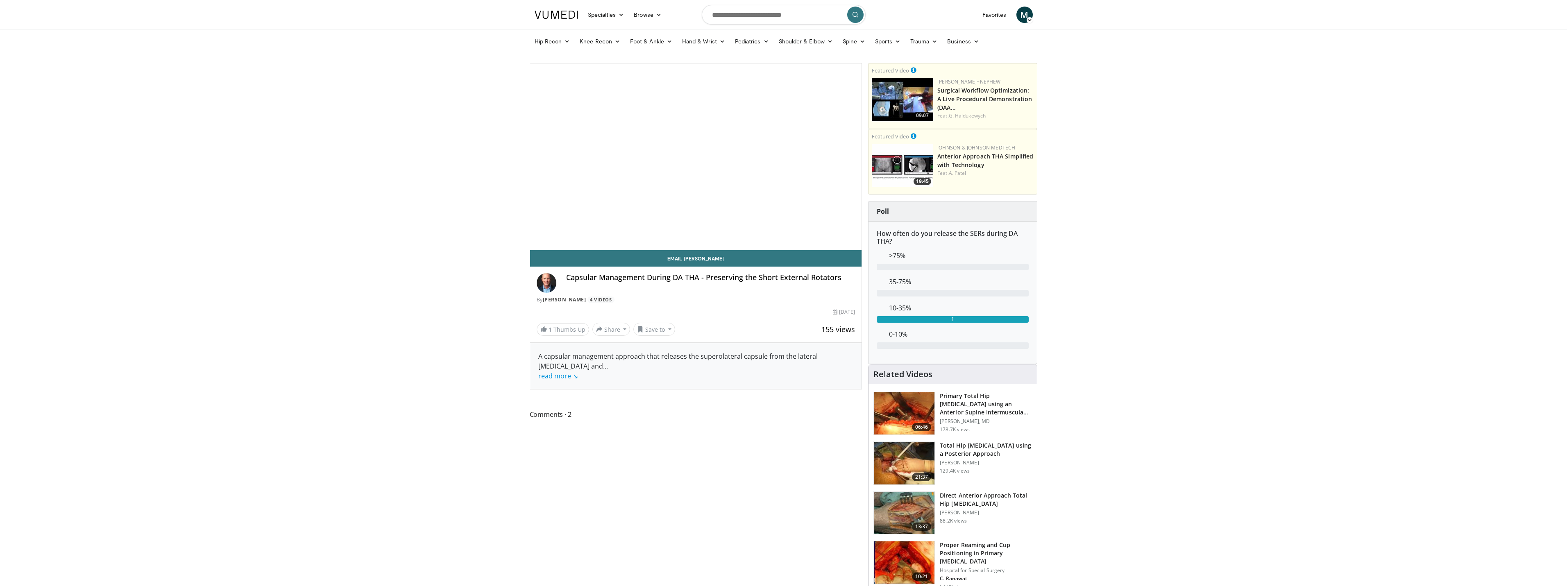  I want to click on span: 155 views, so click(838, 329).